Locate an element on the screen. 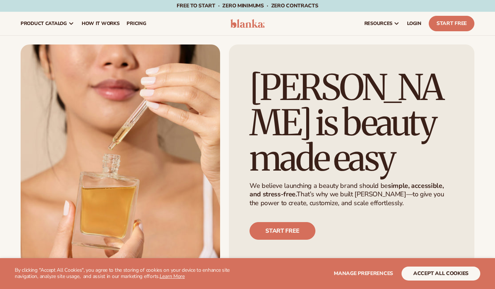  span: How It Works is located at coordinates (100, 24).